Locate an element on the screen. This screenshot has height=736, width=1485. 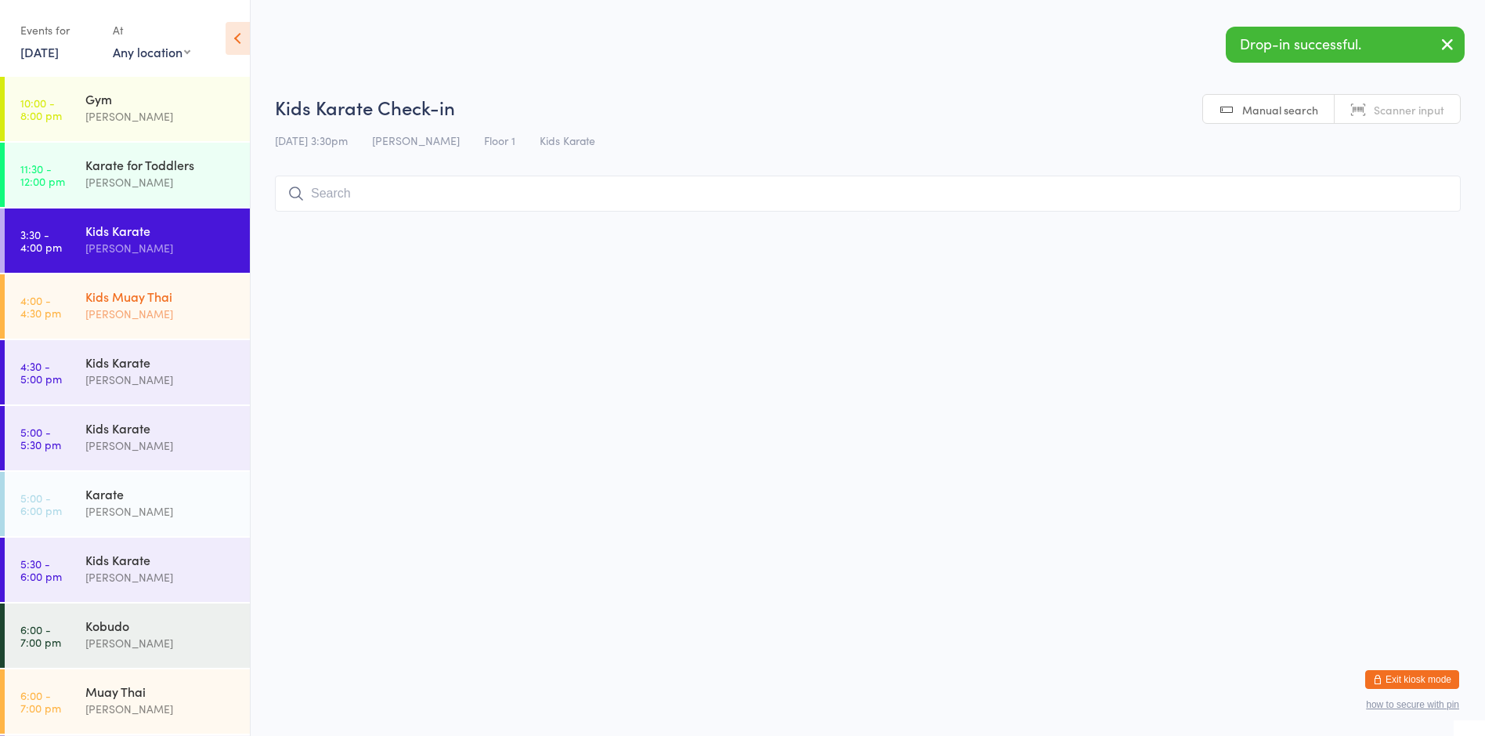
div: Kobudo is located at coordinates (161, 625).